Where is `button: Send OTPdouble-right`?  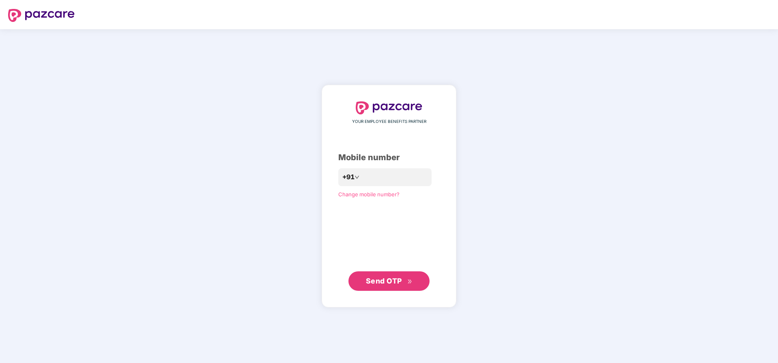 button: Send OTPdouble-right is located at coordinates (389, 281).